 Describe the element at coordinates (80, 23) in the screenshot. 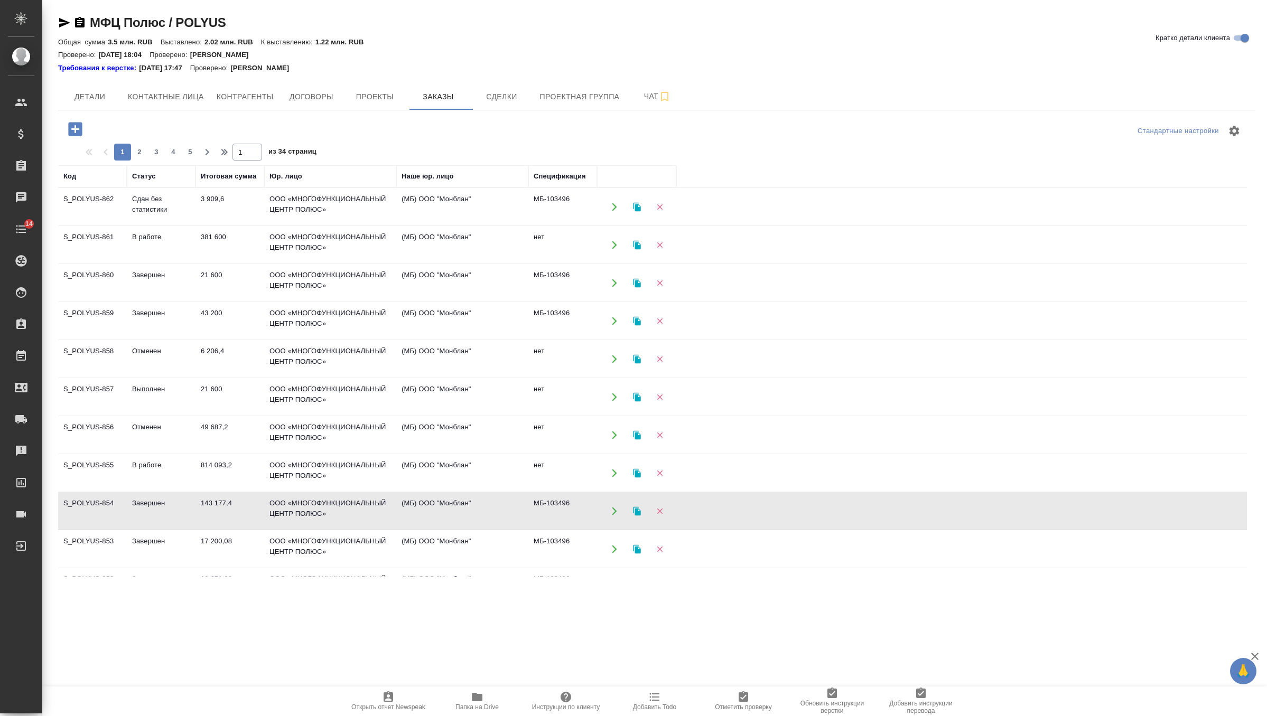

I see `button: Скопировать ссылку` at that location.